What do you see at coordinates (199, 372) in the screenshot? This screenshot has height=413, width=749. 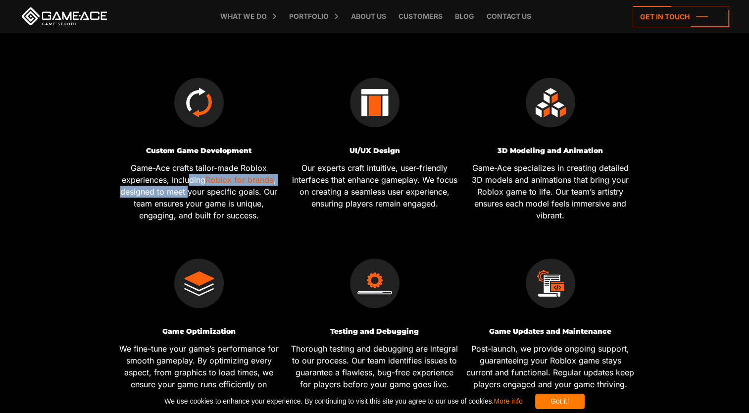 I see `p: We fine-tune your game’s performance for smooth gameplay. By optimizing every aspect, from graphi...` at bounding box center [199, 372].